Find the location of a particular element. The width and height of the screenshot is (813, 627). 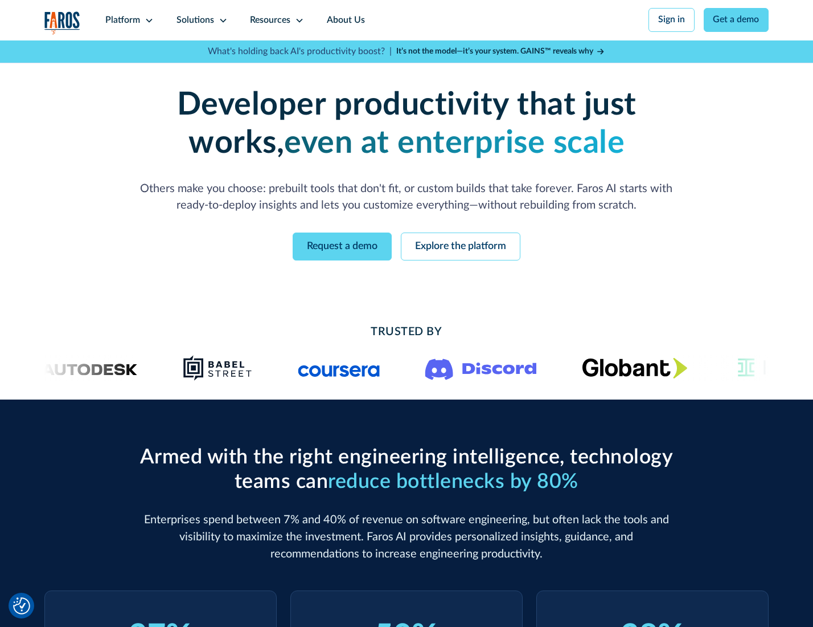

strong: Developer productivity that just works, is located at coordinates (407, 124).